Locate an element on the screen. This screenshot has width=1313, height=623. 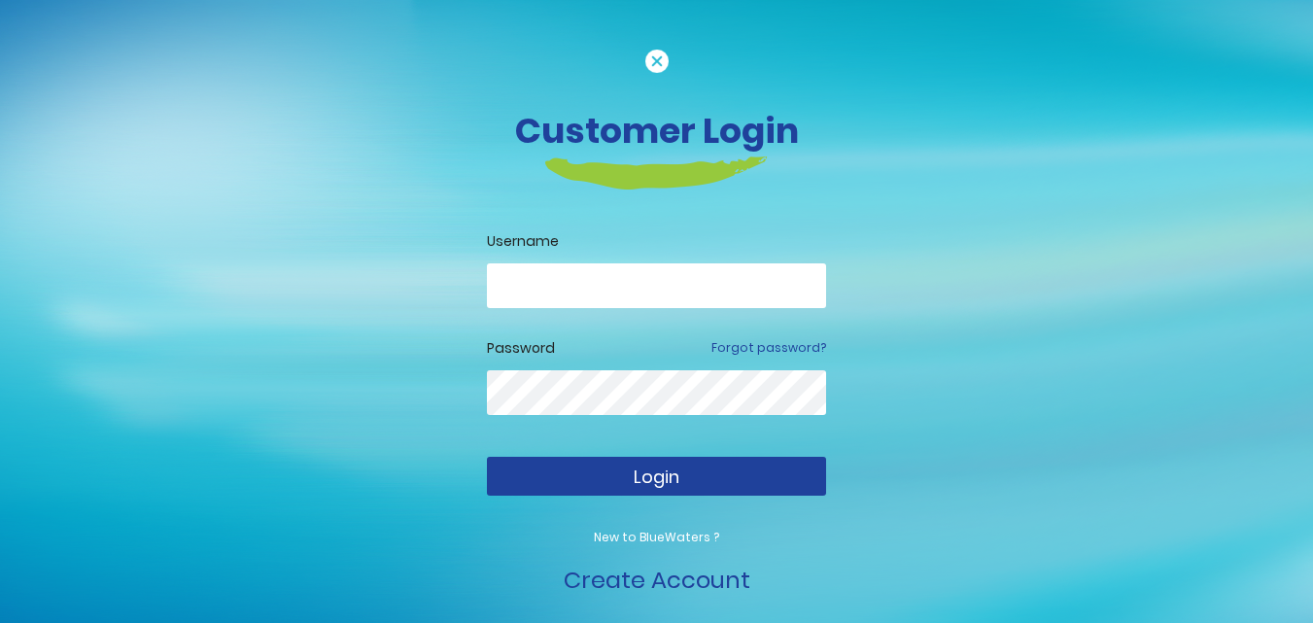
img: cancel is located at coordinates (657, 61).